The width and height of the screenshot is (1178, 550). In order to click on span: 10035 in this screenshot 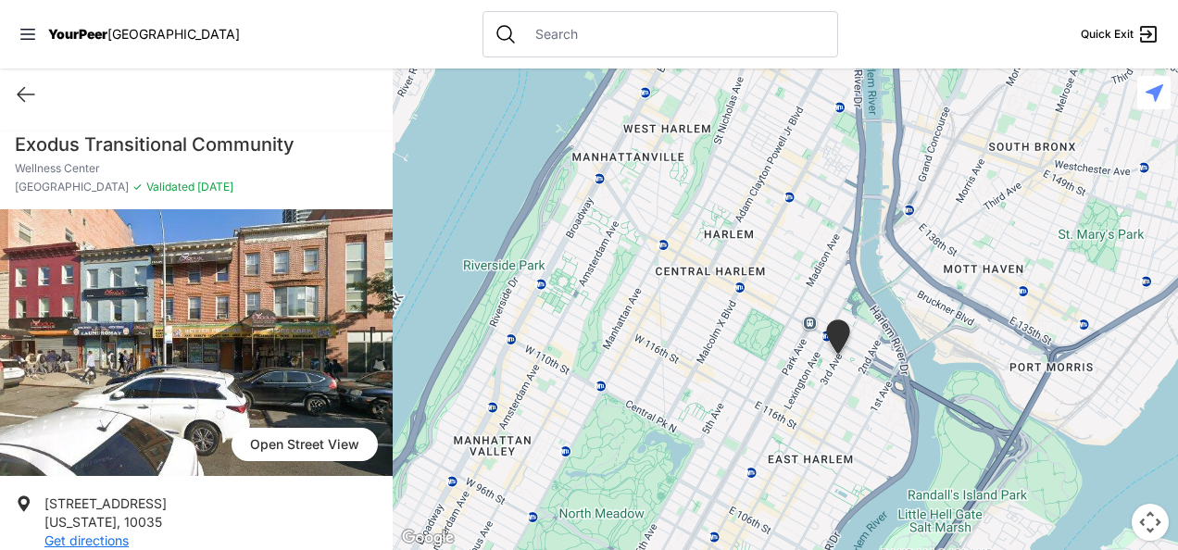, I will do `click(143, 522)`.